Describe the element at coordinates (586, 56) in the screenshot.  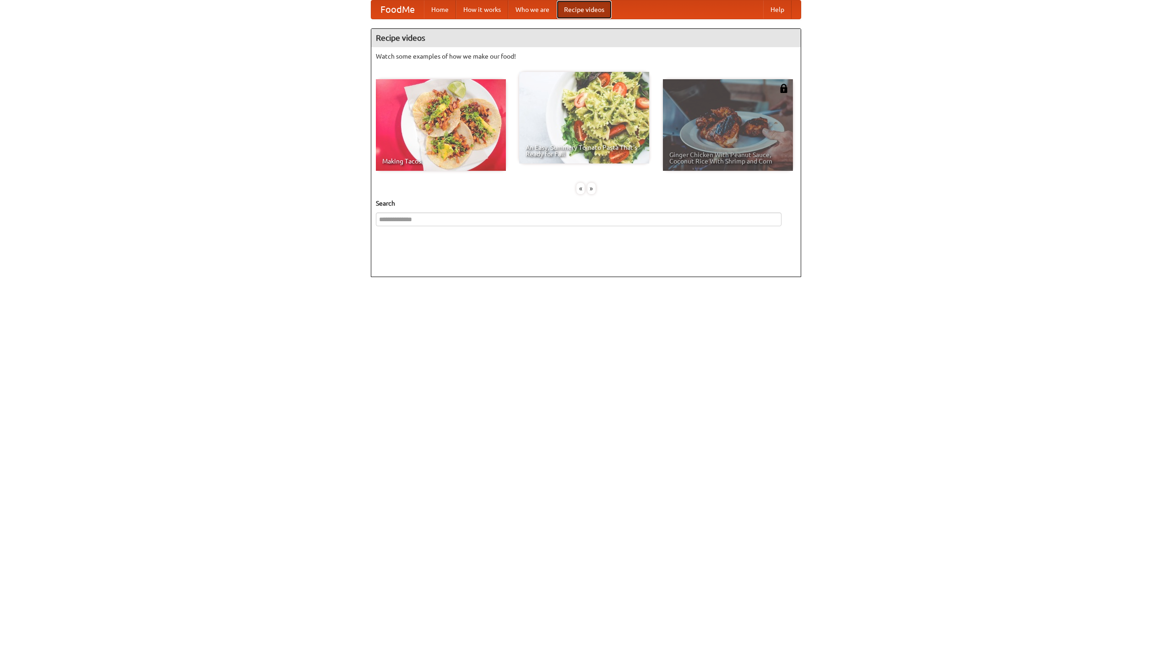
I see `p: Watch some examples of how we make our food!` at that location.